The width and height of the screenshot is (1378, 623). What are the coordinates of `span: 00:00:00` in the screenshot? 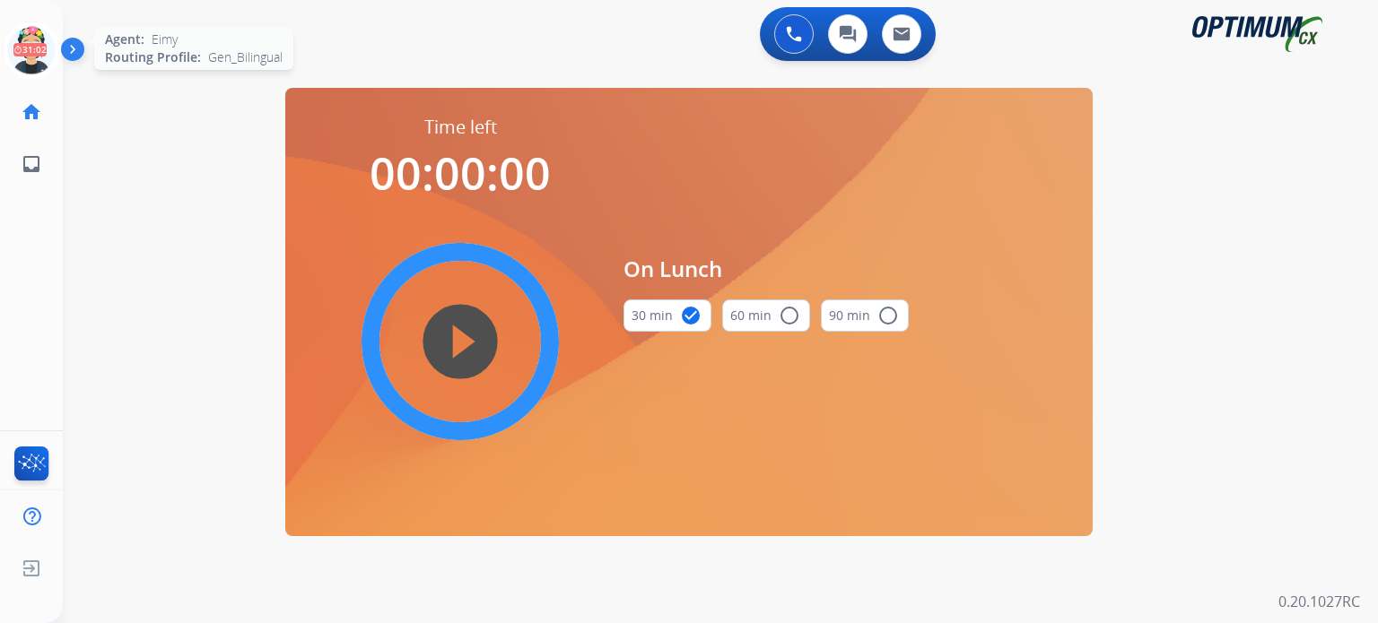 It's located at (460, 173).